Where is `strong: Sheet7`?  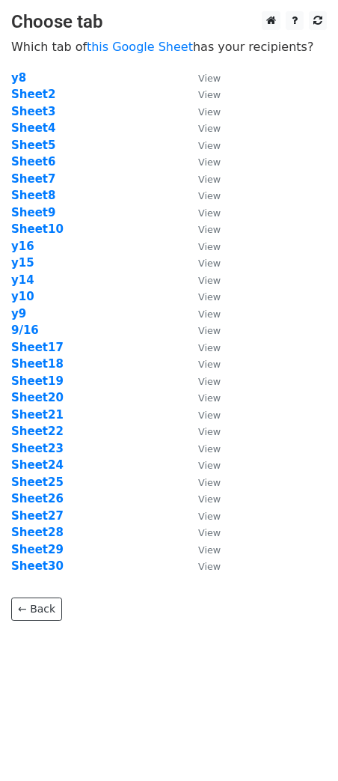 strong: Sheet7 is located at coordinates (33, 179).